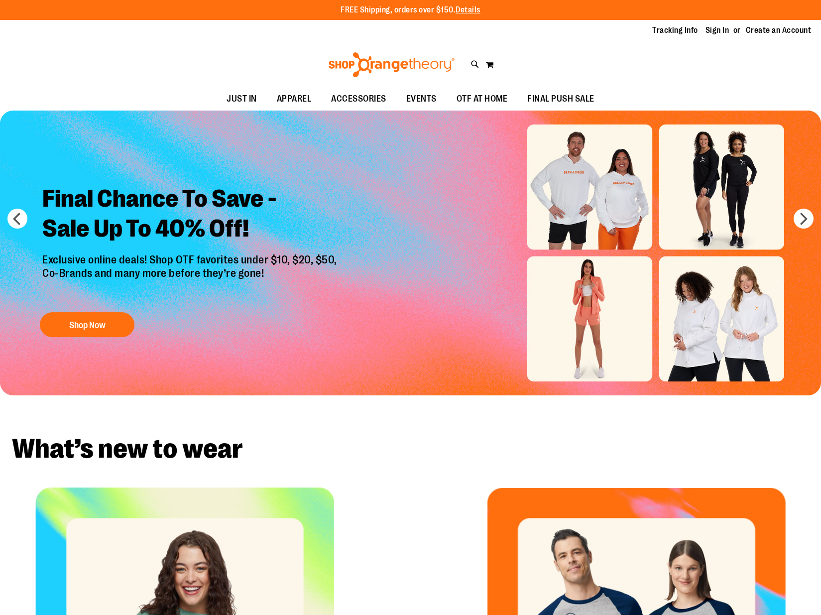 This screenshot has height=615, width=821. Describe the element at coordinates (718, 30) in the screenshot. I see `a: Sign In` at that location.